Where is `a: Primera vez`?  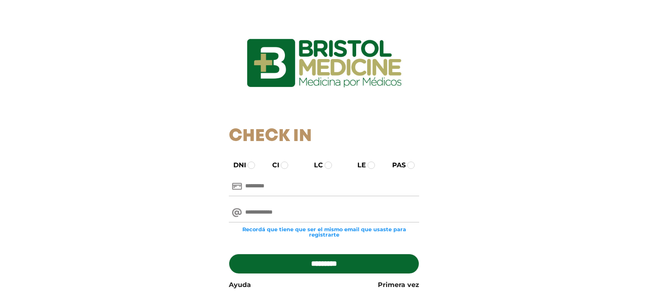 a: Primera vez is located at coordinates (398, 285).